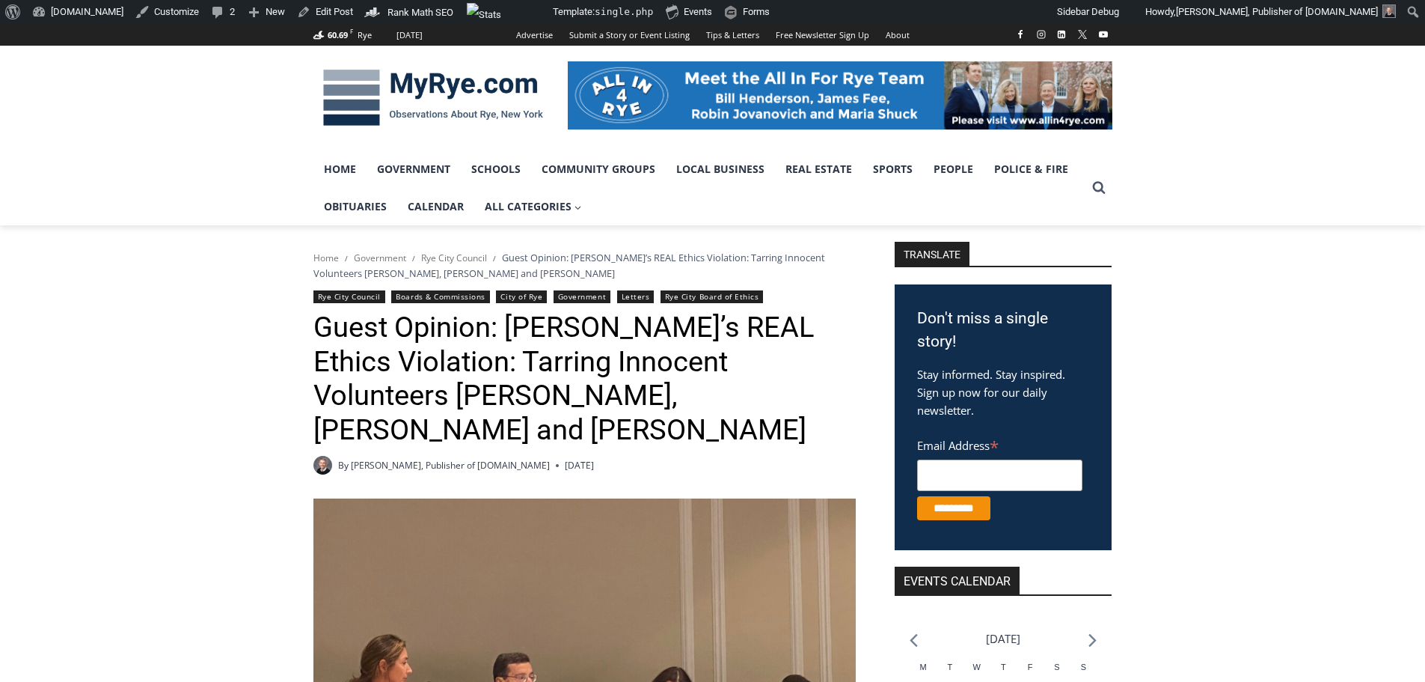  What do you see at coordinates (721, 169) in the screenshot?
I see `a: Local Business` at bounding box center [721, 169].